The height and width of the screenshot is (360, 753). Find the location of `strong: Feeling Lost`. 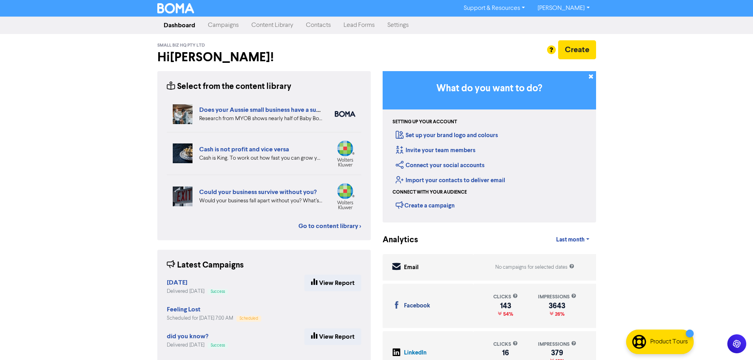

strong: Feeling Lost is located at coordinates (184, 310).